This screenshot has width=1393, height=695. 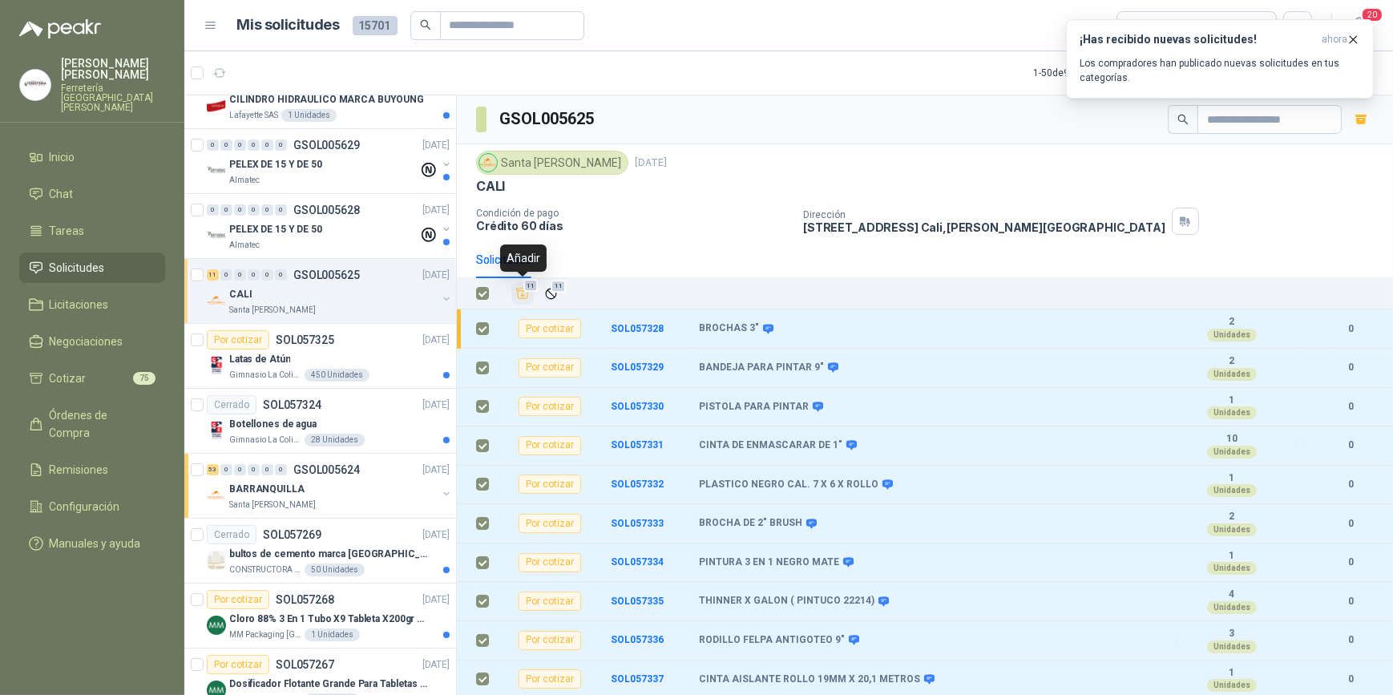 What do you see at coordinates (375, 26) in the screenshot?
I see `span: 15701` at bounding box center [375, 26].